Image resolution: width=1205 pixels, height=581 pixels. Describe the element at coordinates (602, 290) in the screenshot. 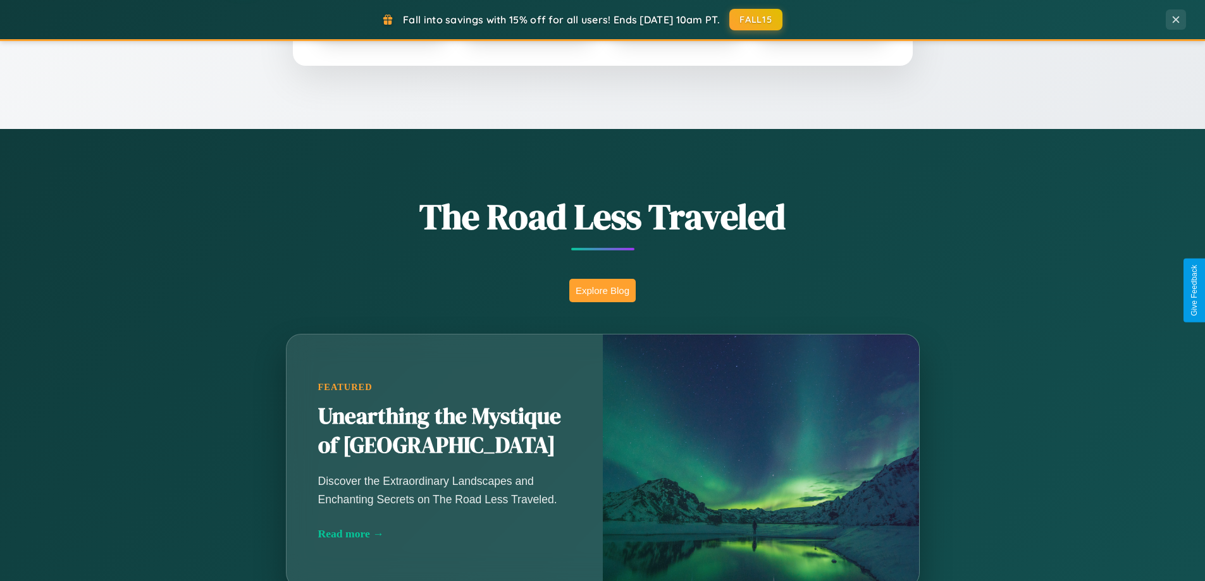

I see `button: Explore Blog` at that location.